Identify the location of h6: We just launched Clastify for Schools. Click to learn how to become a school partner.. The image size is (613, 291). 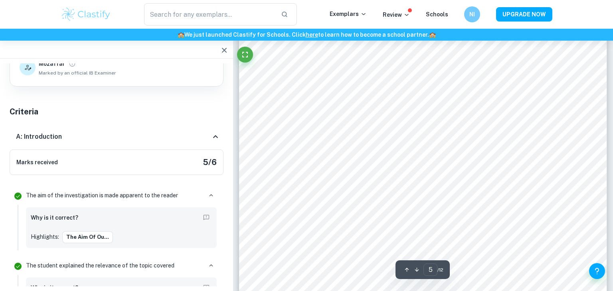
(306, 35).